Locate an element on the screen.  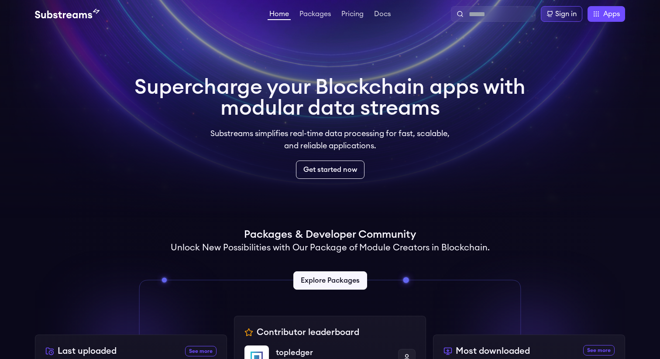
a: Home is located at coordinates (279, 15).